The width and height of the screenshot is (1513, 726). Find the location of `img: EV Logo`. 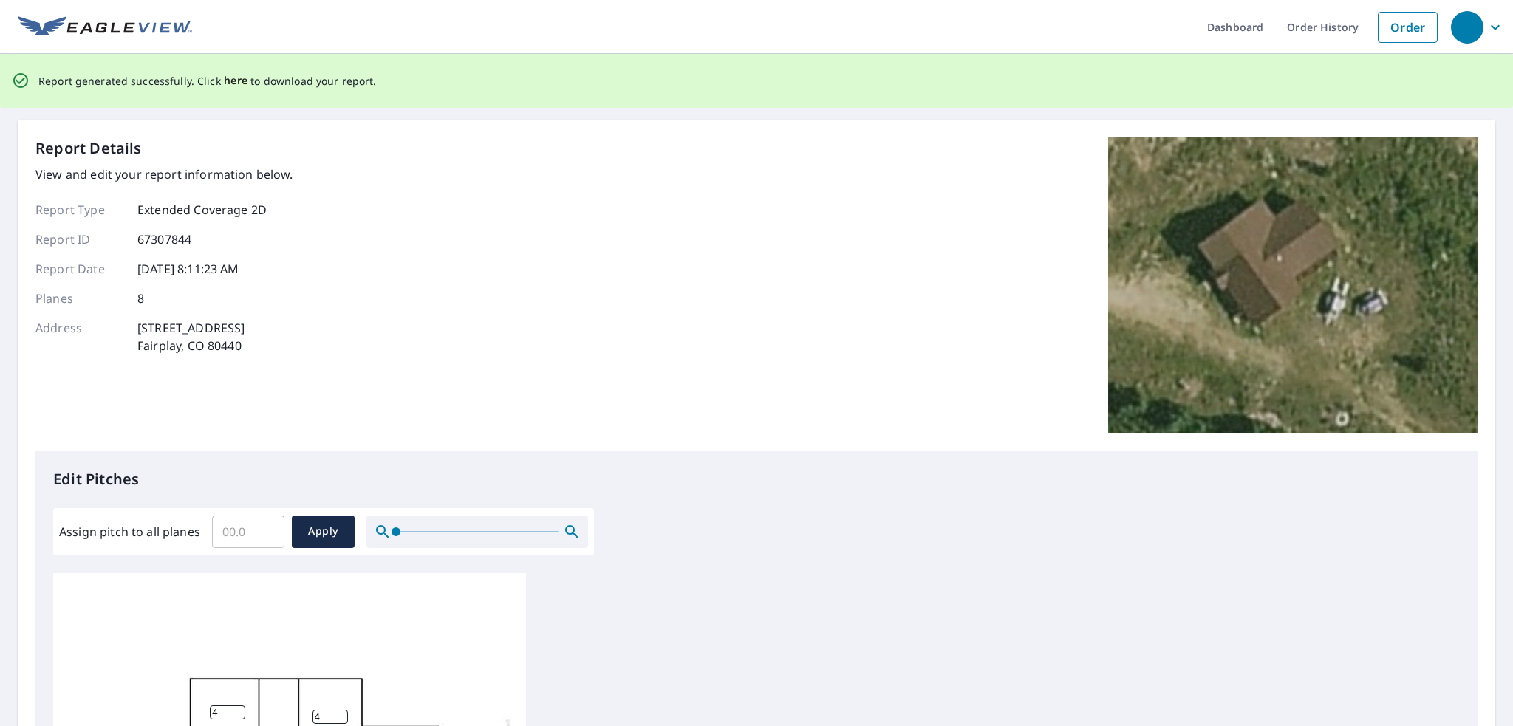

img: EV Logo is located at coordinates (105, 27).